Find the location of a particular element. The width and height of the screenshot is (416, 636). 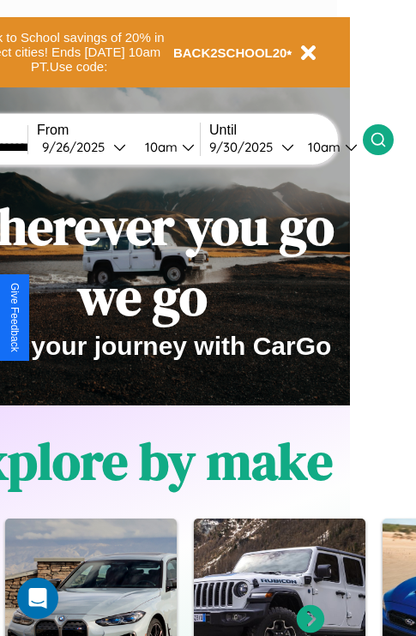

b: BACK2SCHOOL20 is located at coordinates (230, 52).